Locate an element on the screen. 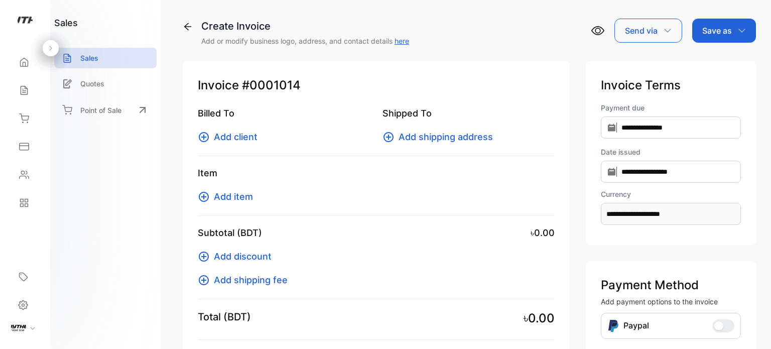  button: Add shipping address is located at coordinates (441, 137).